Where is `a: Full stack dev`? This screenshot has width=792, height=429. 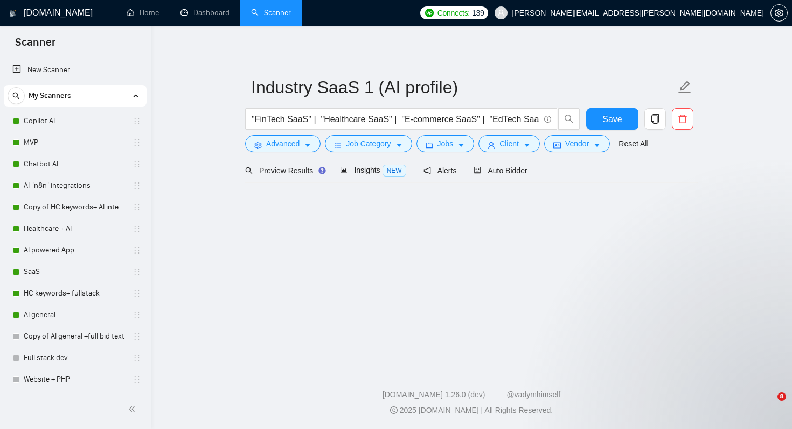
a: Full stack dev is located at coordinates (75, 358).